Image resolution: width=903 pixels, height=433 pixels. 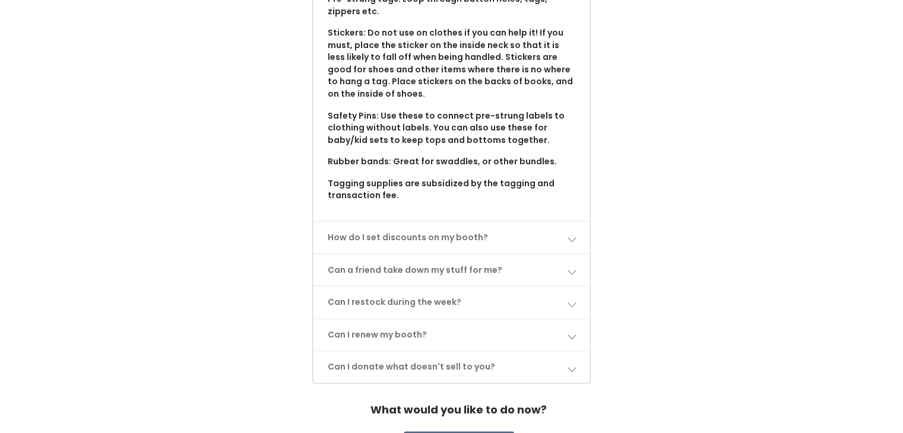 What do you see at coordinates (452, 161) in the screenshot?
I see `p: Rubber bands: Great for swaddles, or other bundles.` at bounding box center [452, 161].